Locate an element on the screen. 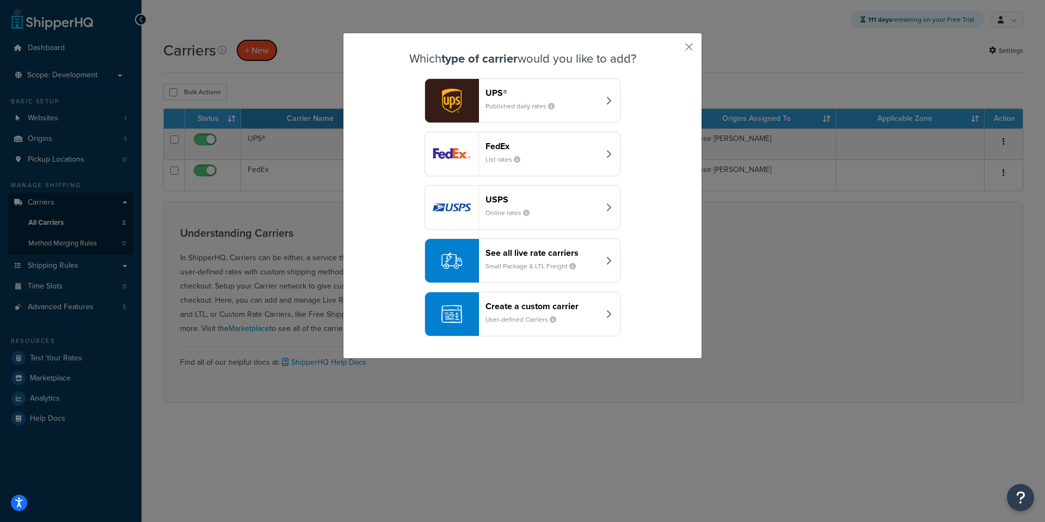 This screenshot has height=522, width=1045. header: USPS is located at coordinates (542, 199).